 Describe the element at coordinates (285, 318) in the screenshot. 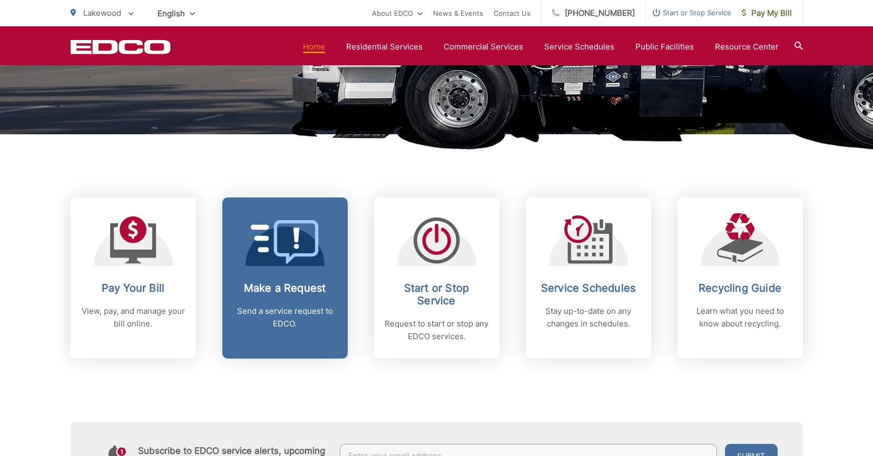

I see `p: Send a service request to EDCO.` at that location.